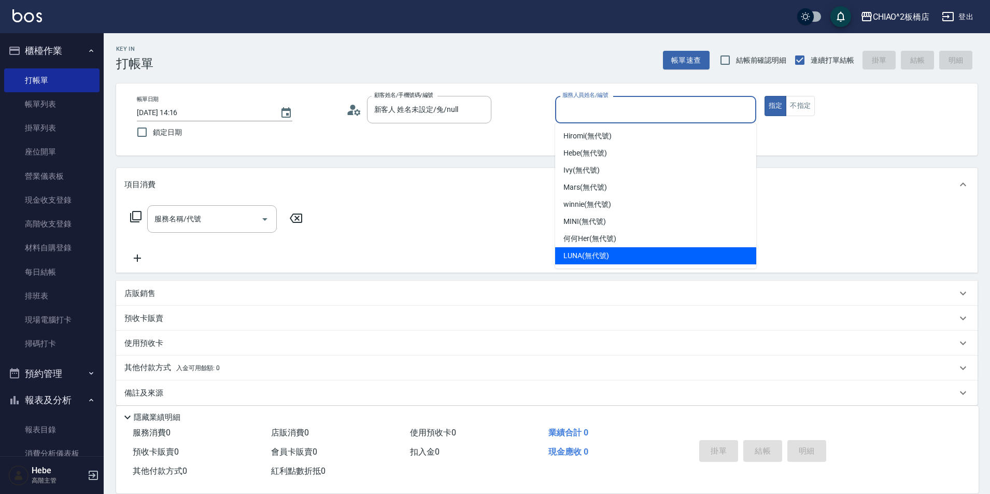 The width and height of the screenshot is (990, 494). Describe the element at coordinates (775, 106) in the screenshot. I see `button: 指定` at that location.